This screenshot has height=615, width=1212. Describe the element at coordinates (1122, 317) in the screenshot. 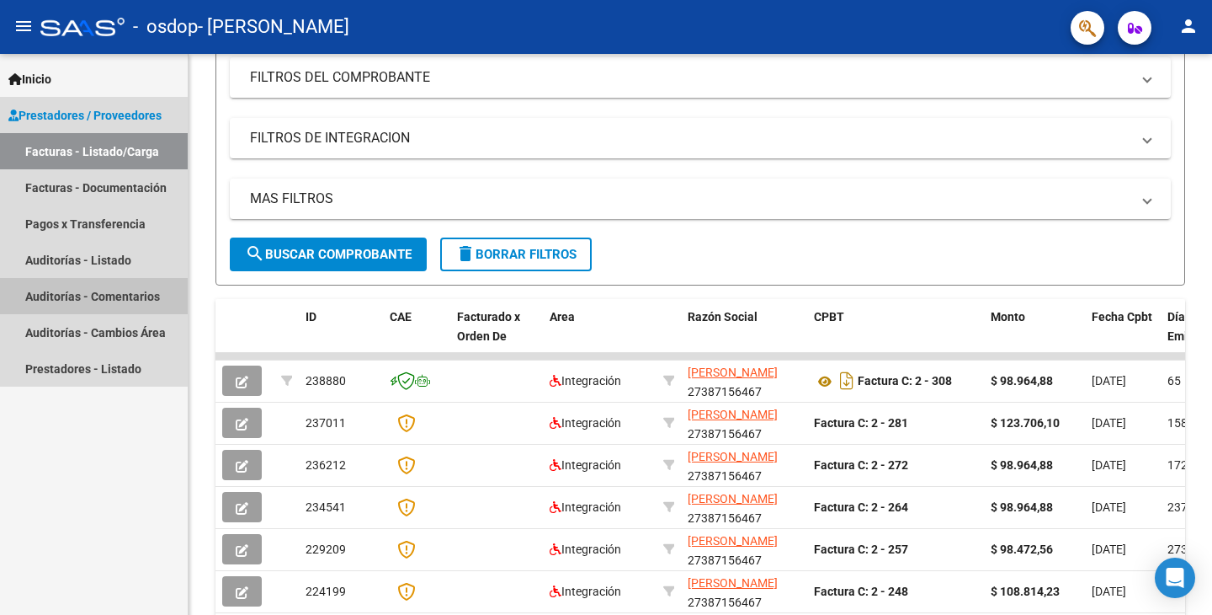

I see `span: Fecha Cpbt` at that location.